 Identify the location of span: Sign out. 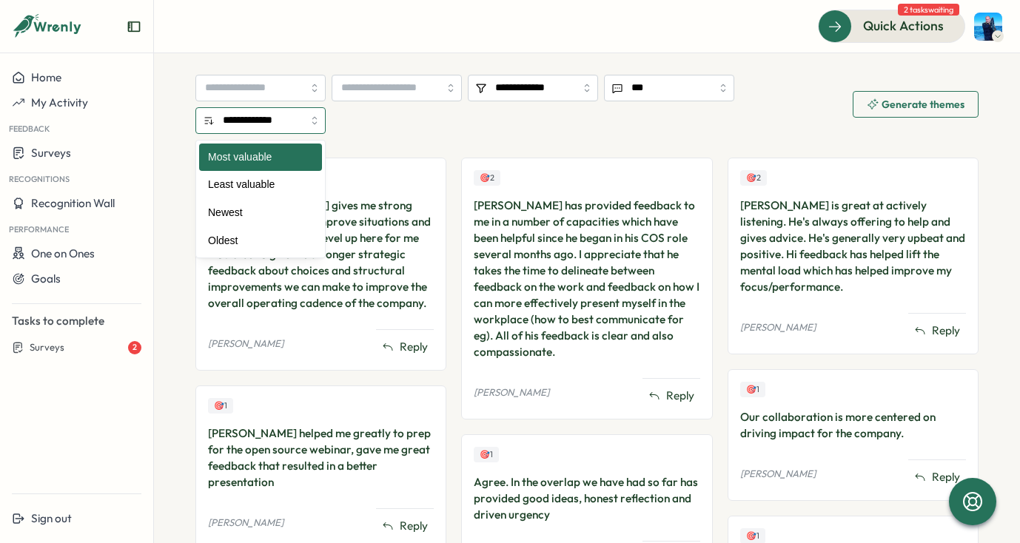
(51, 518).